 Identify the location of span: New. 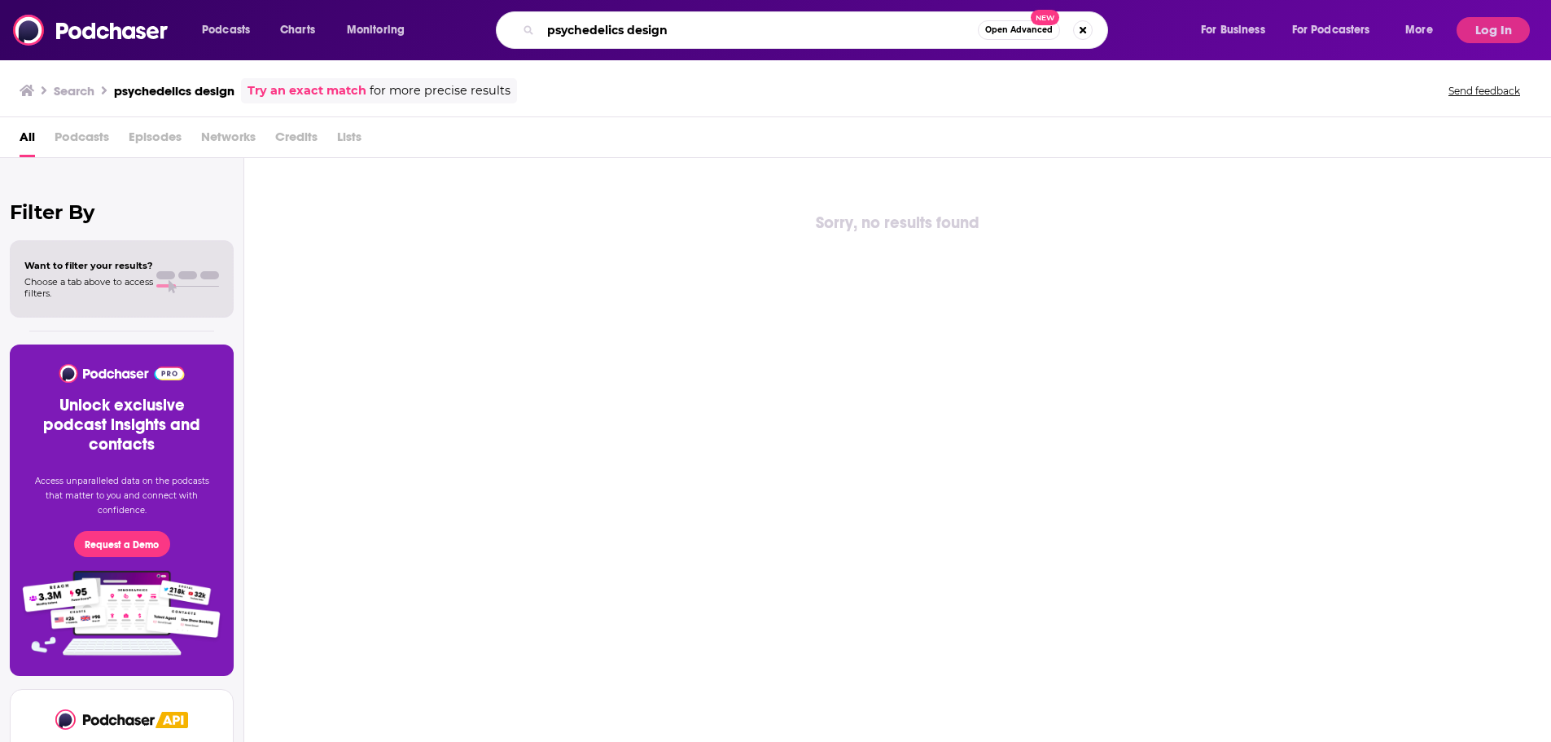
(1045, 17).